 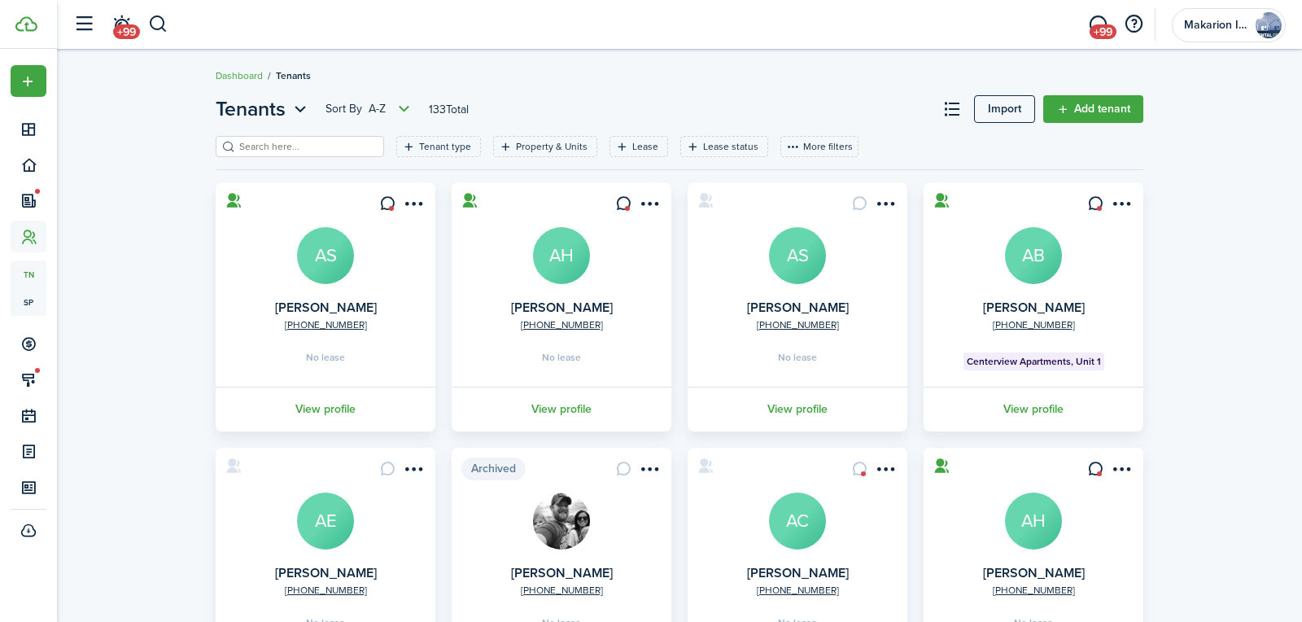 I want to click on span: sp, so click(x=28, y=302).